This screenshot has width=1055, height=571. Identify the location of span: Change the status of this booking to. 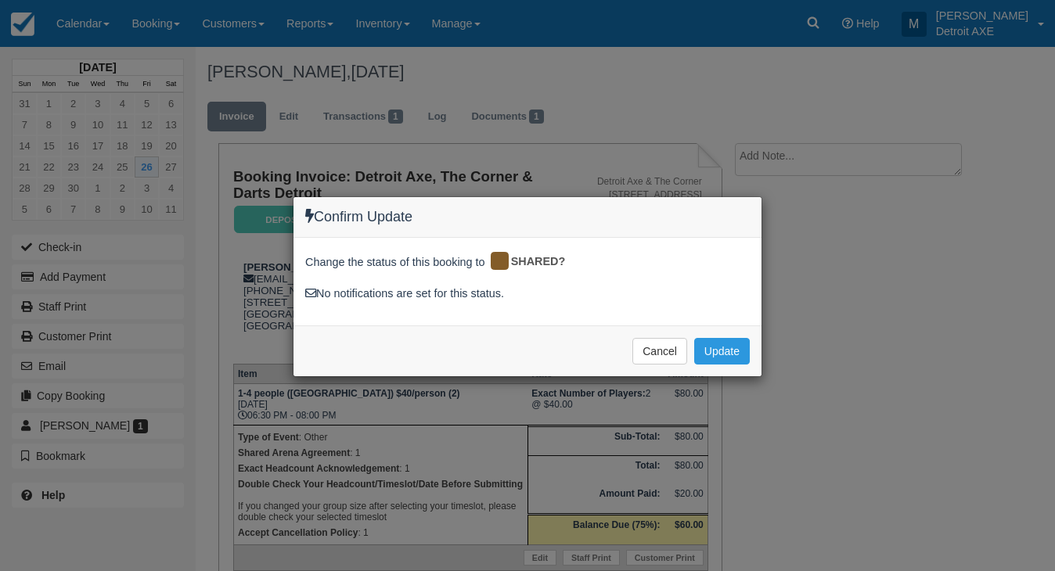
(395, 264).